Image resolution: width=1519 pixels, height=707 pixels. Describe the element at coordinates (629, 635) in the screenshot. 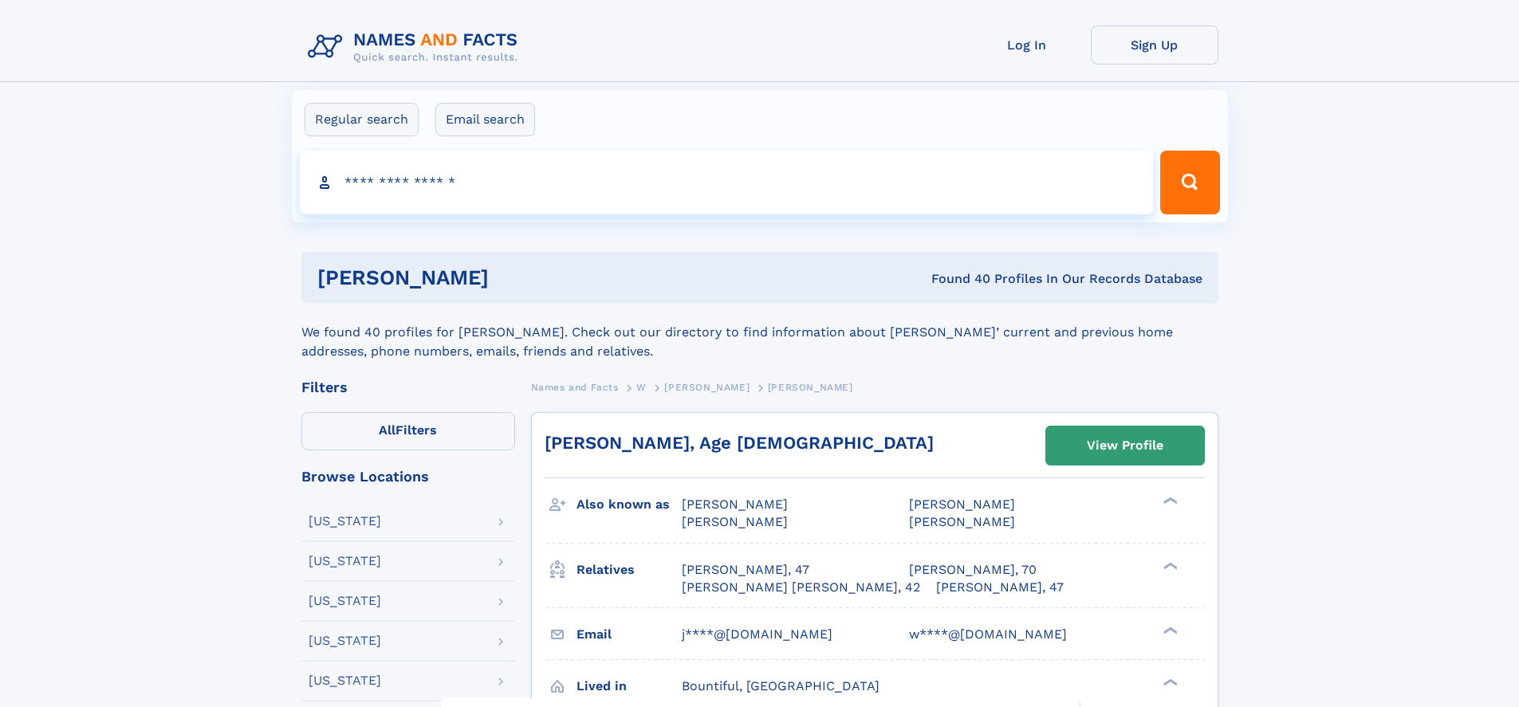

I see `h3: Email` at that location.